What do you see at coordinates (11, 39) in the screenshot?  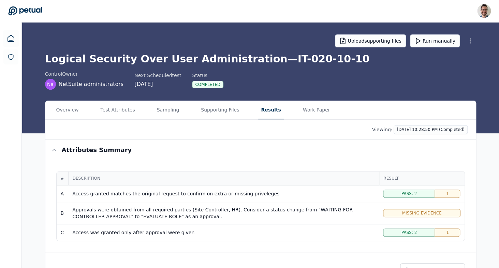 I see `a: Dashboard` at bounding box center [11, 39].